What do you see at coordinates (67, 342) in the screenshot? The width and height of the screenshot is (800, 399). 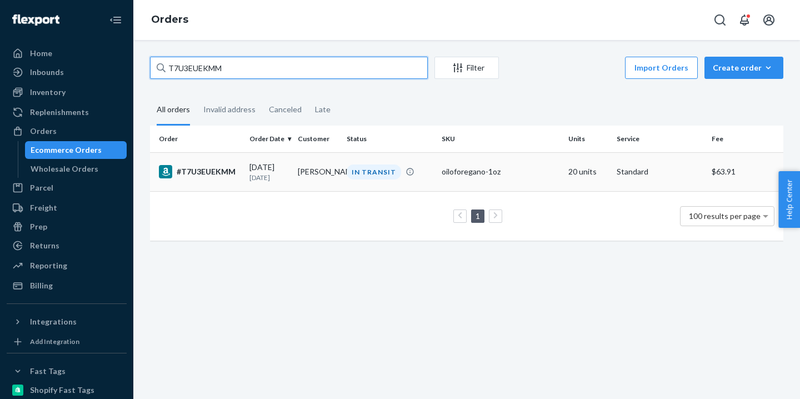 I see `a: Add Integration` at bounding box center [67, 342].